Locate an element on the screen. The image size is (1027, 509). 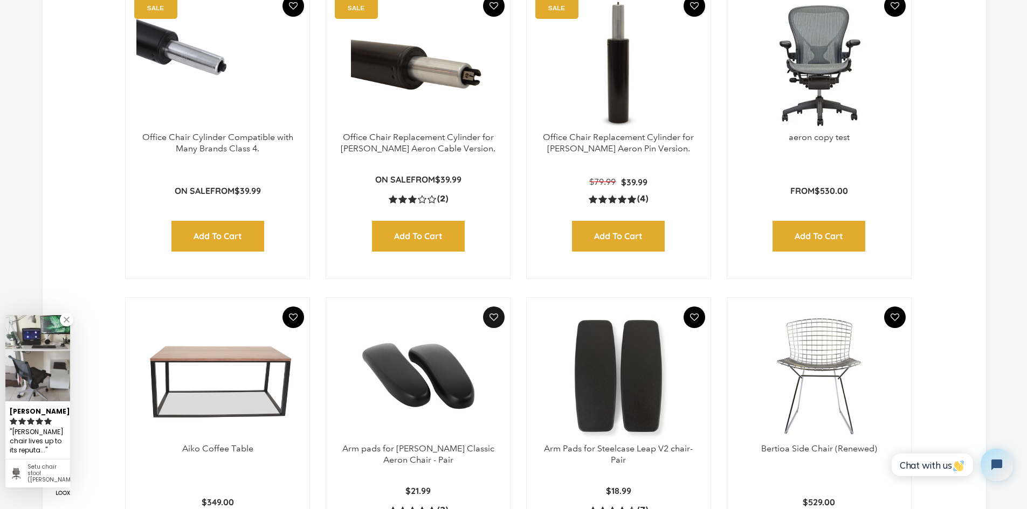
img: Bertioa Side Chair (Renewed) - chairorama is located at coordinates (819, 376).